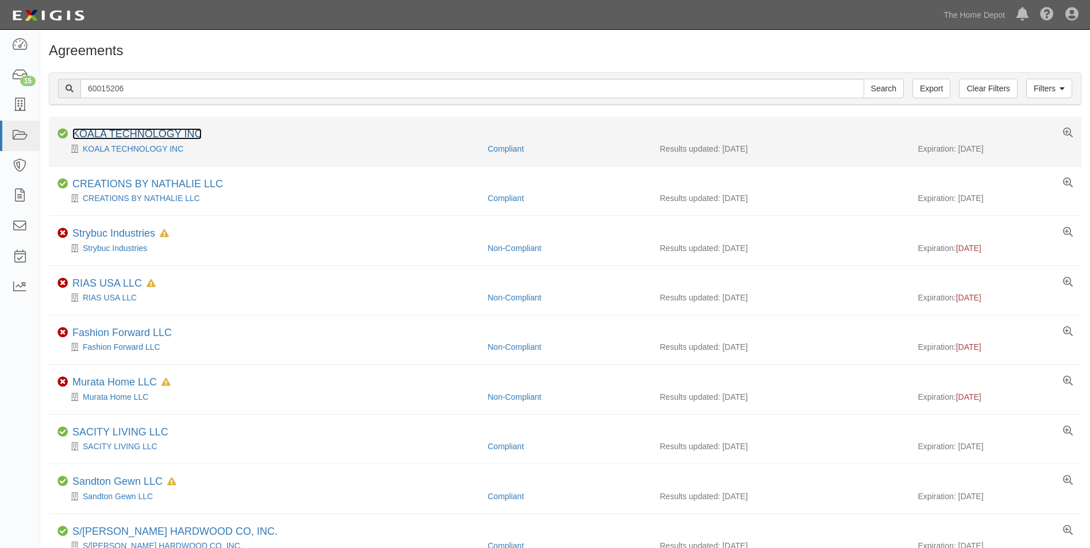  I want to click on i: In Default since 06/21/2024, so click(151, 284).